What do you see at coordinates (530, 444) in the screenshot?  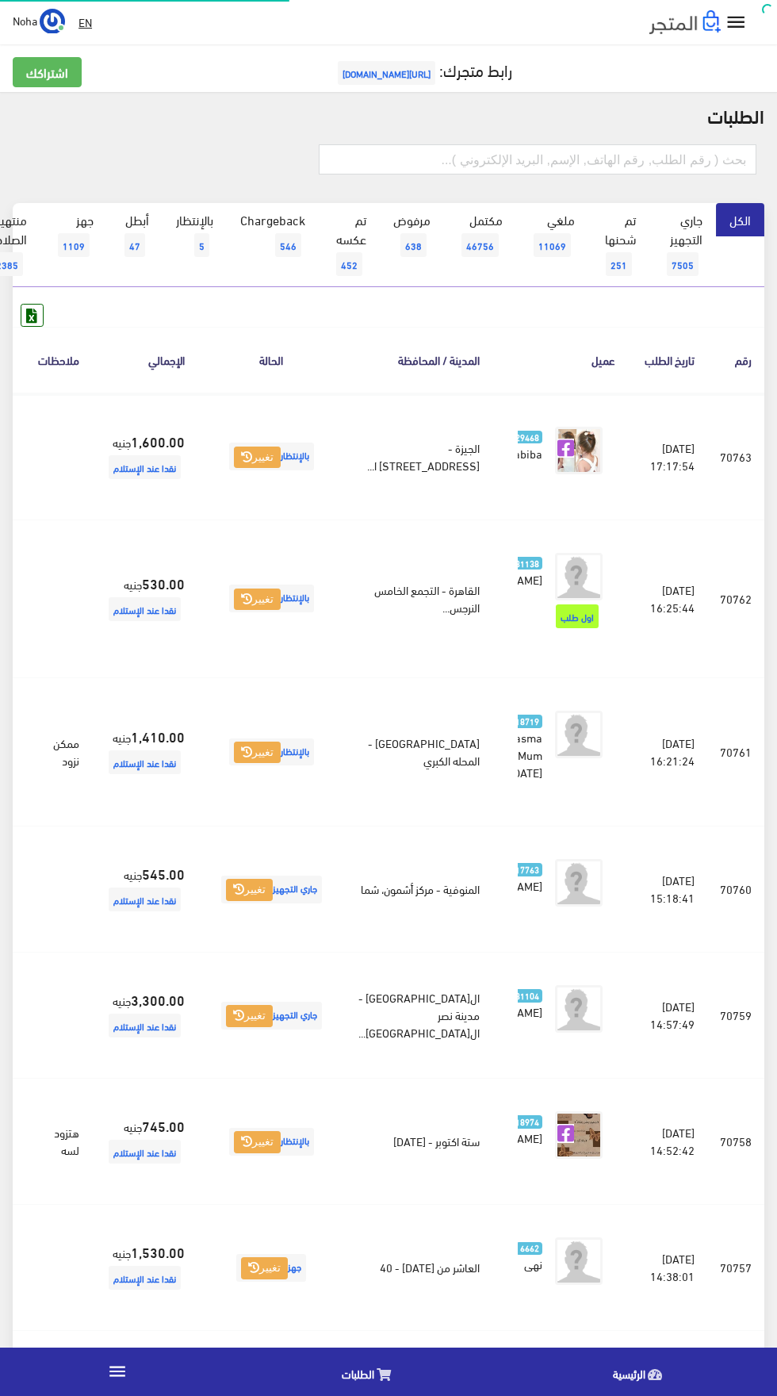 I see `a: 29468 Habiba` at bounding box center [530, 444].